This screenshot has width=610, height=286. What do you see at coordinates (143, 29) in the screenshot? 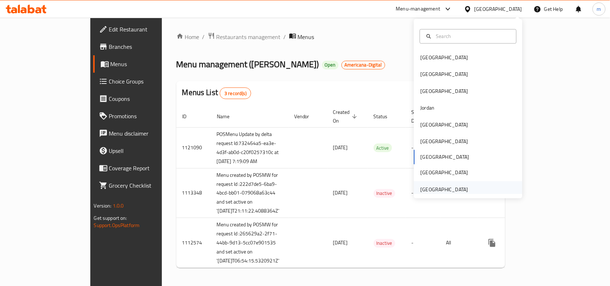
I see `a: Edit Restaurant` at bounding box center [143, 29].